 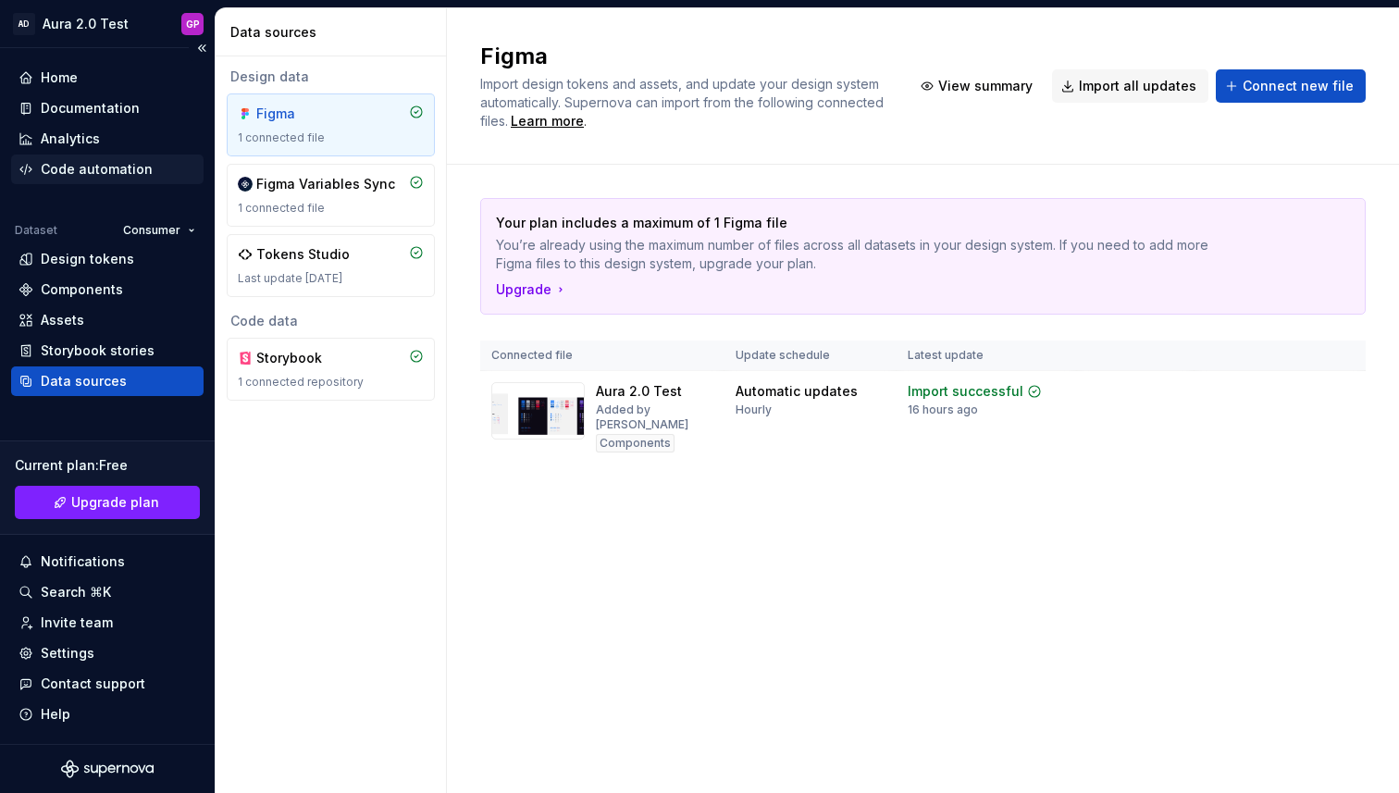 I want to click on div: Notifications, so click(x=82, y=562).